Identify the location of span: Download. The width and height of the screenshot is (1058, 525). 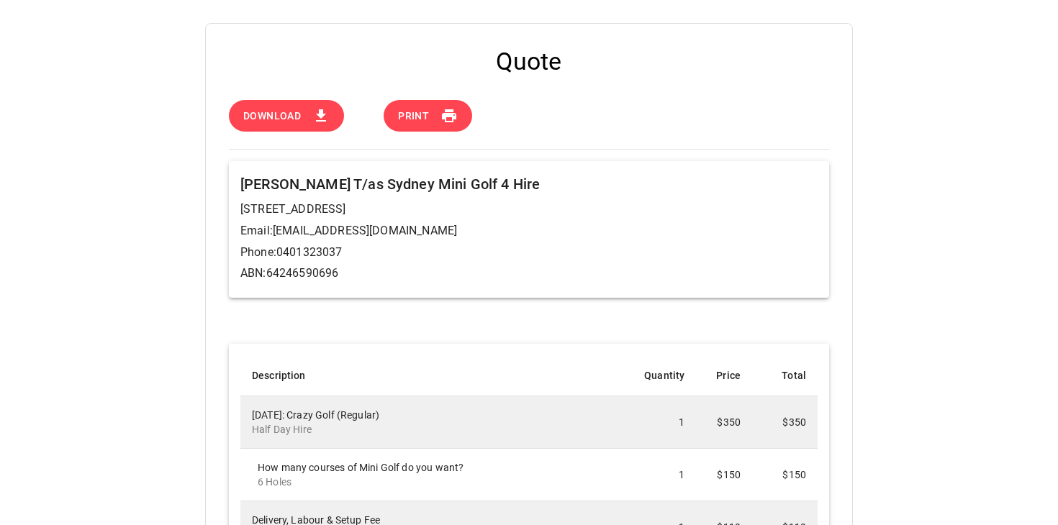
(272, 116).